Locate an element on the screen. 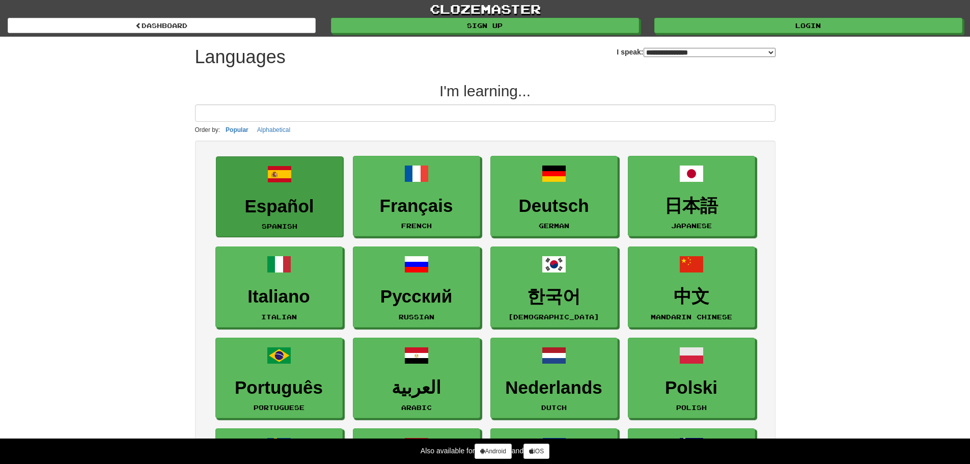 Image resolution: width=970 pixels, height=464 pixels. a: 日本語Japanese is located at coordinates (692, 196).